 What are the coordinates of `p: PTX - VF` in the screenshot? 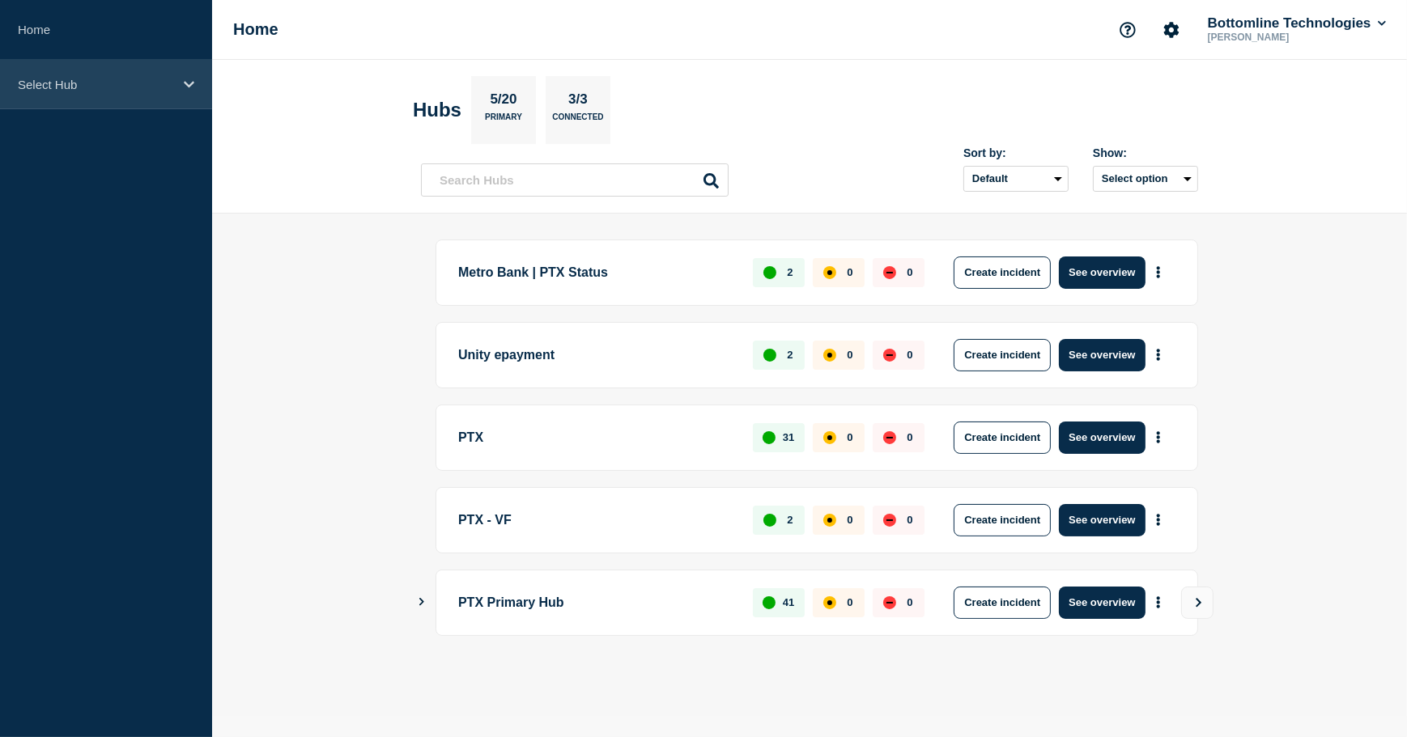 It's located at (596, 520).